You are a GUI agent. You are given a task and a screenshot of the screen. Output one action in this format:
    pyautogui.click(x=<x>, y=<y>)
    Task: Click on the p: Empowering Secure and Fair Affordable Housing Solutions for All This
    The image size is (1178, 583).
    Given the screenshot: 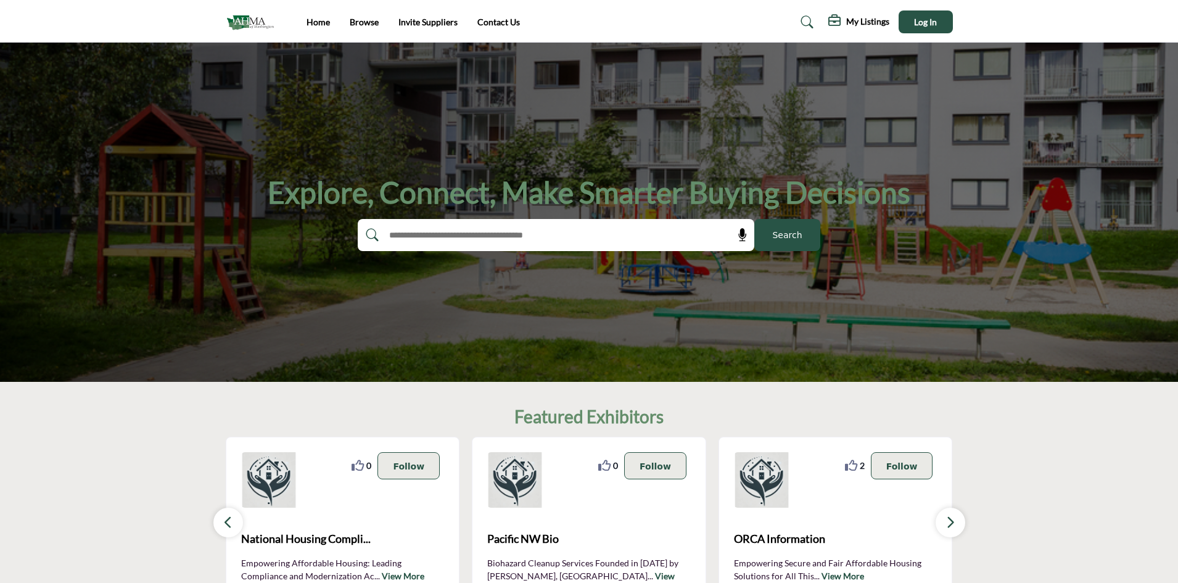 What is the action you would take?
    pyautogui.click(x=836, y=569)
    